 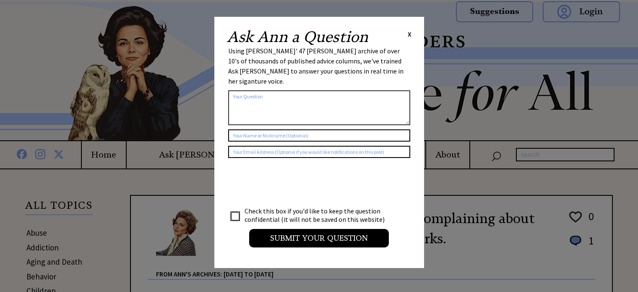 I want to click on td: Check this box if you'd like to keep the question confidential (it will not be saved on this webs..., so click(x=318, y=215).